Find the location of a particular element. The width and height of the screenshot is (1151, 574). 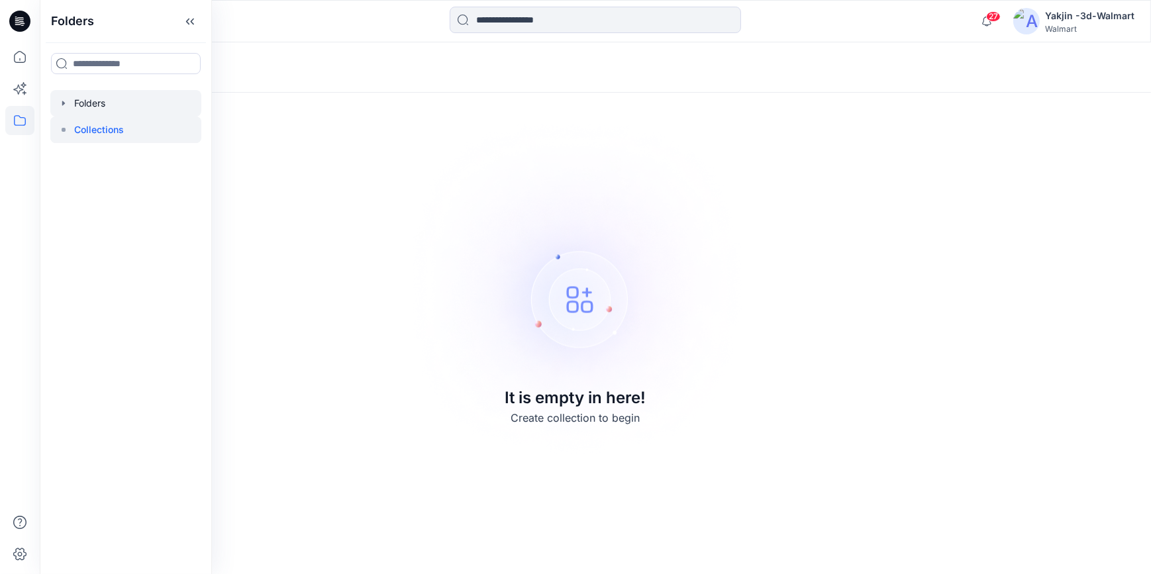

img: Empty collections page is located at coordinates (576, 287).